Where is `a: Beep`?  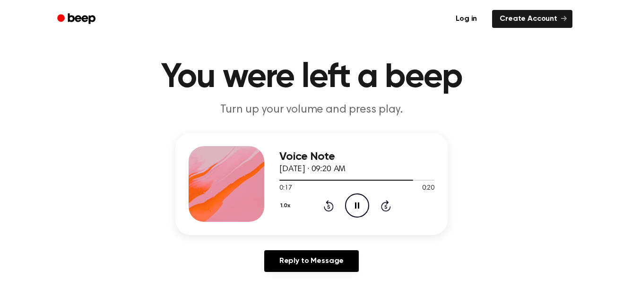 a: Beep is located at coordinates (77, 19).